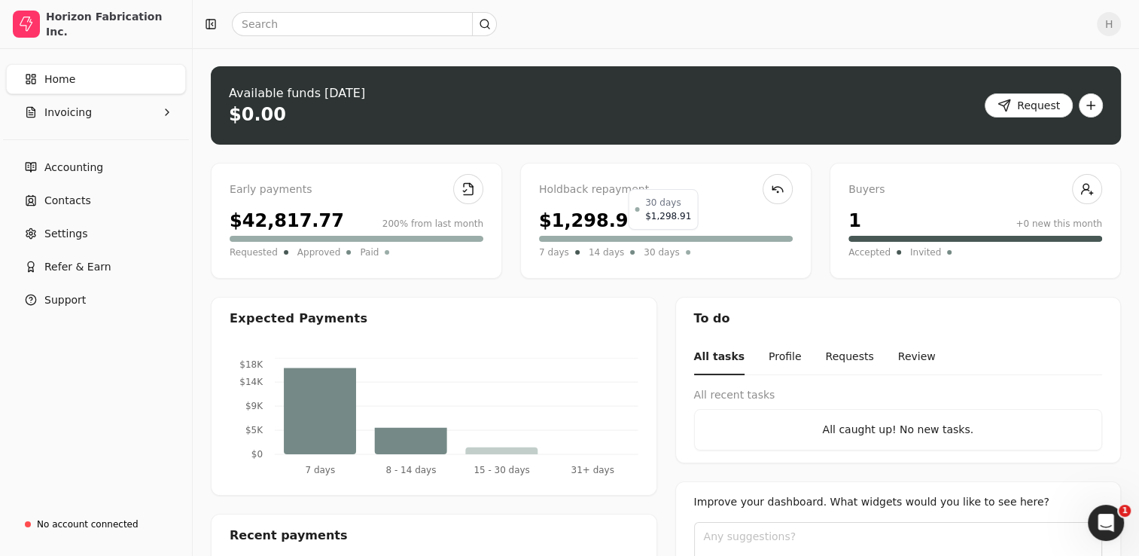 This screenshot has width=1139, height=556. Describe the element at coordinates (1125, 511) in the screenshot. I see `span: 1` at that location.